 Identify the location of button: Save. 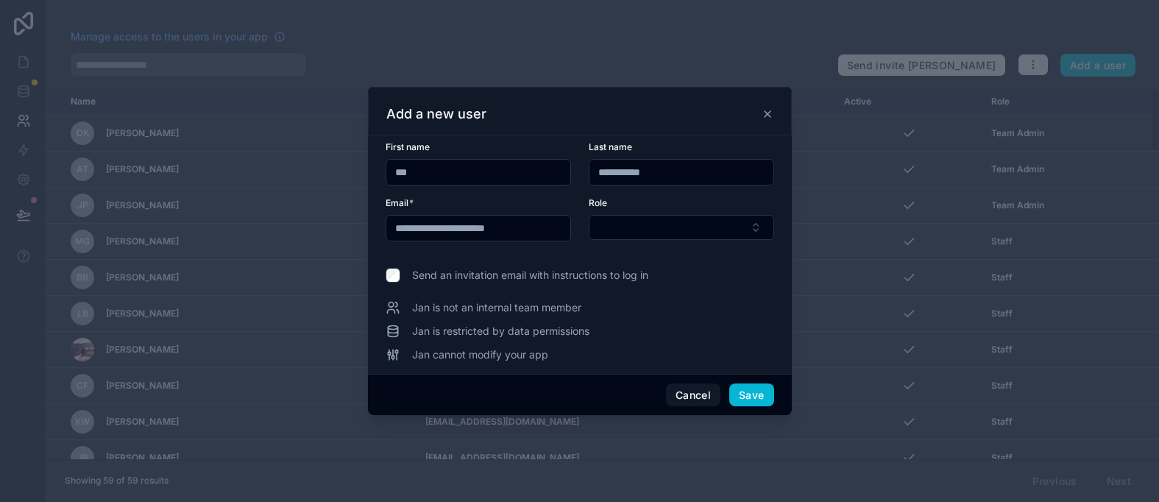
(752, 395).